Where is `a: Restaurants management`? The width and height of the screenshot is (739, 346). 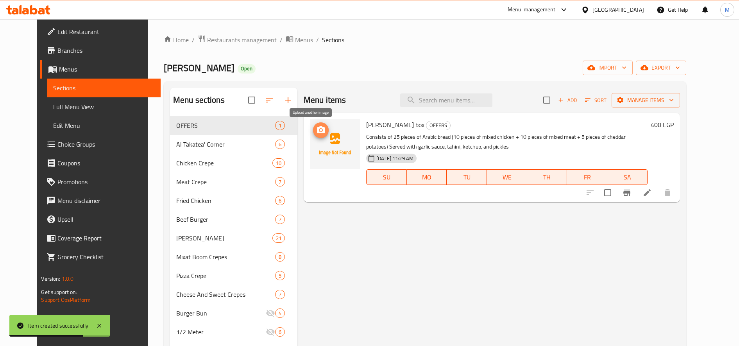 a: Restaurants management is located at coordinates (237, 40).